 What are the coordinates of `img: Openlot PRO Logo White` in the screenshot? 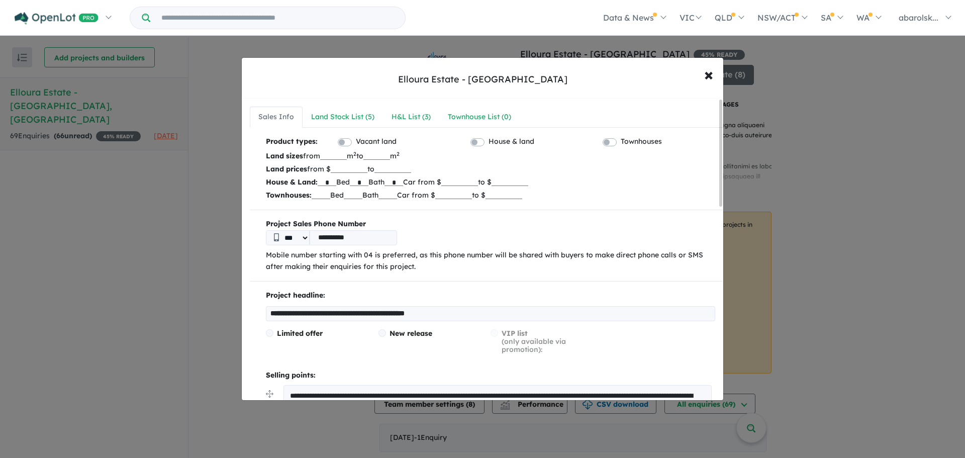 It's located at (56, 18).